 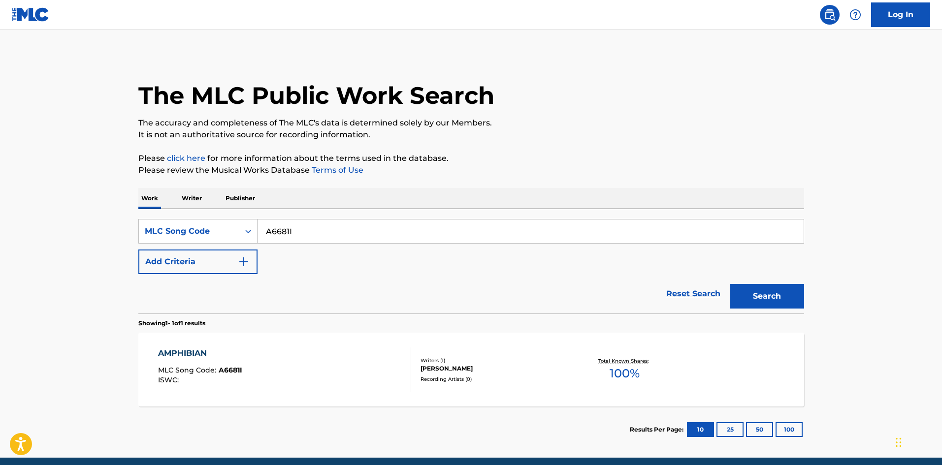 I want to click on a: Public Search, so click(x=830, y=15).